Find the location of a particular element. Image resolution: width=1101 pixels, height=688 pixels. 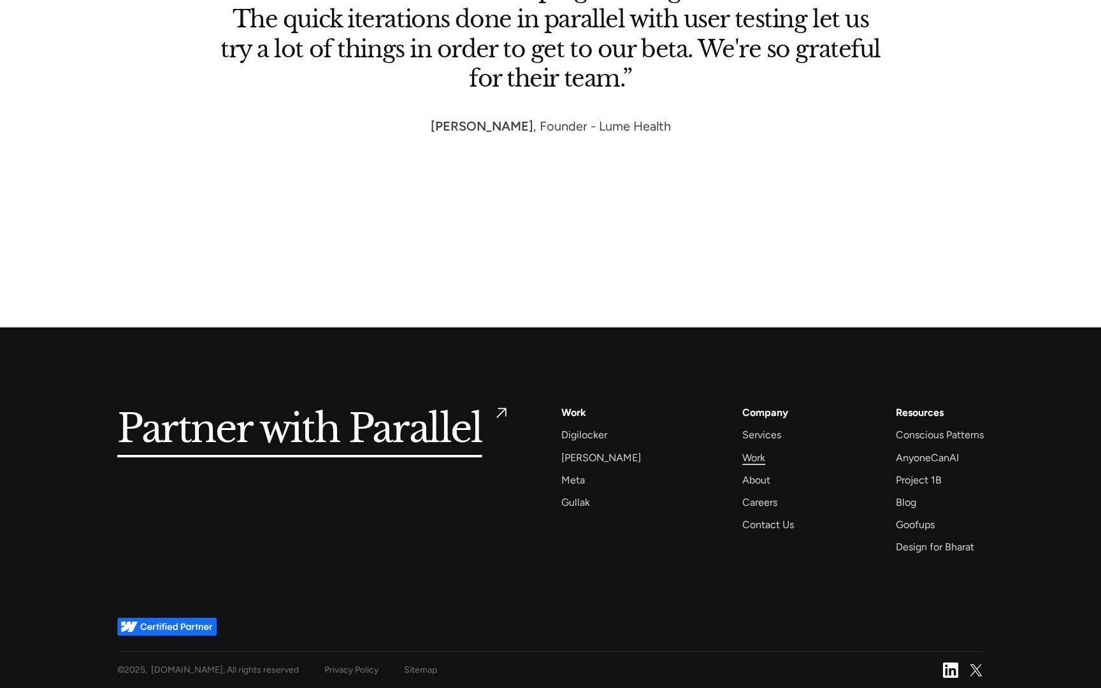

div: Blog is located at coordinates (906, 502).